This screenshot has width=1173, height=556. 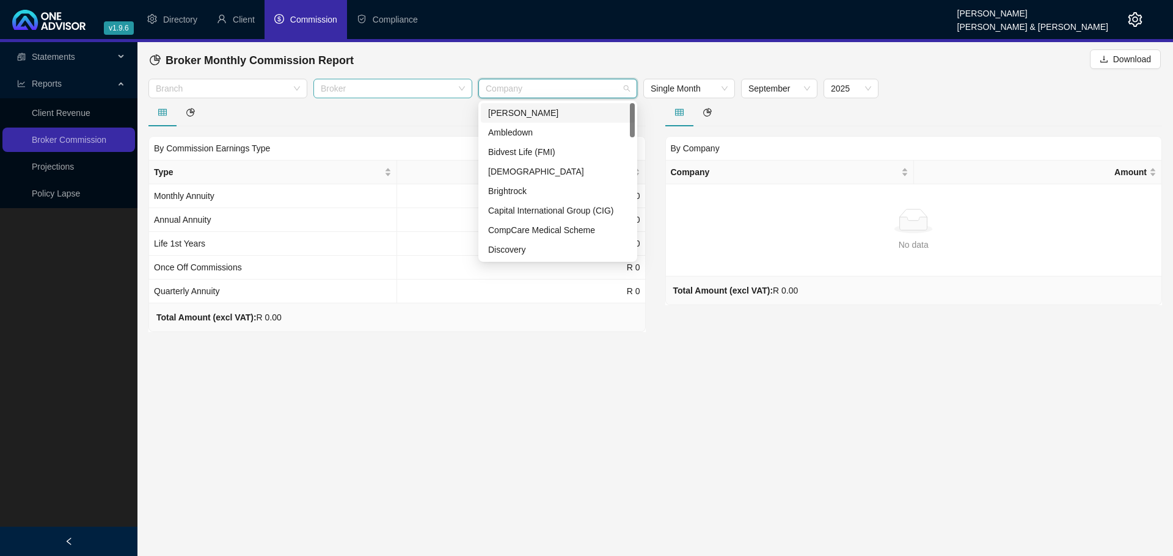 What do you see at coordinates (222, 19) in the screenshot?
I see `span: user` at bounding box center [222, 19].